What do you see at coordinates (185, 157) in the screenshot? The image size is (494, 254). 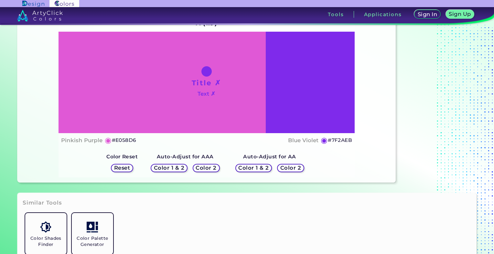 I see `strong: Auto-Adjust for AAA` at bounding box center [185, 157].